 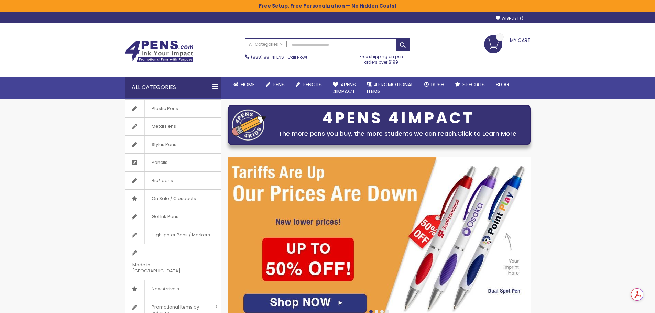 What do you see at coordinates (470, 85) in the screenshot?
I see `a: Specials` at bounding box center [470, 85].